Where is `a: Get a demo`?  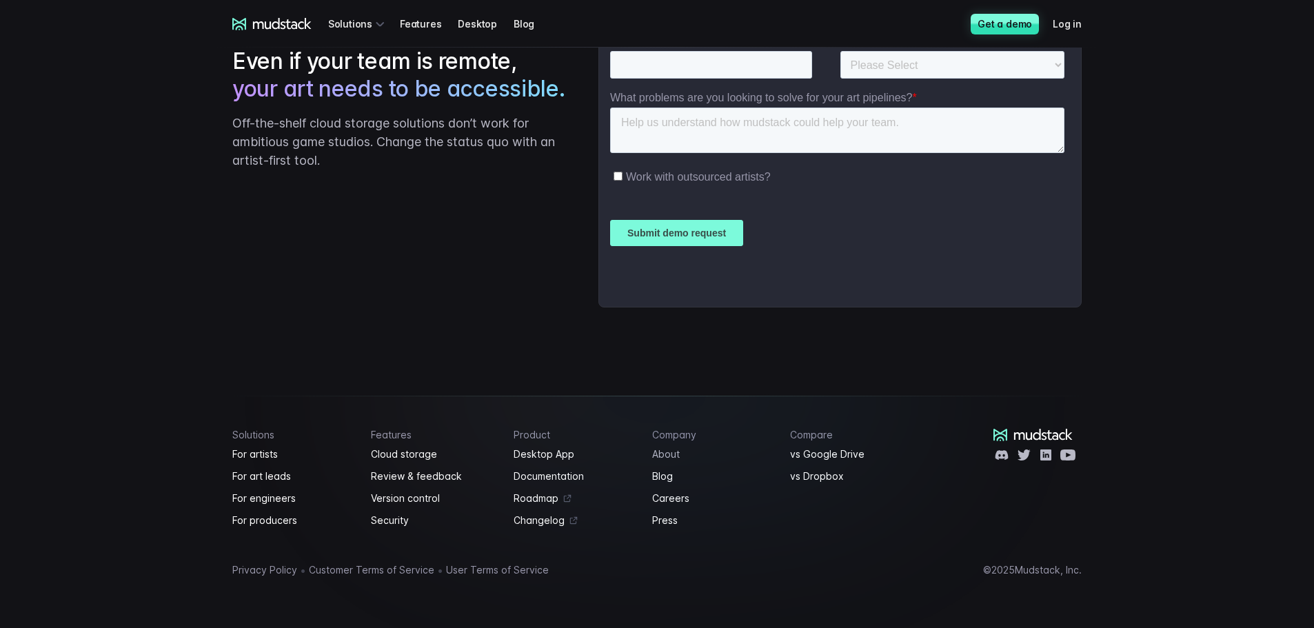
a: Get a demo is located at coordinates (1004, 24).